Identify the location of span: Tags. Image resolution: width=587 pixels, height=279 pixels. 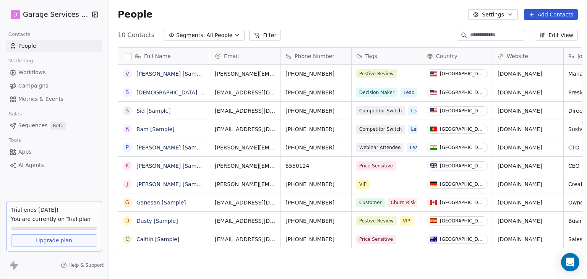
(371, 56).